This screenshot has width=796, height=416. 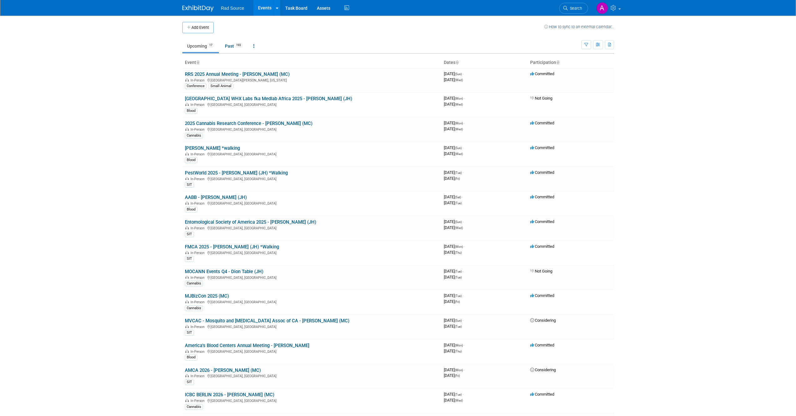 What do you see at coordinates (543, 369) in the screenshot?
I see `span: Considering` at bounding box center [543, 369].